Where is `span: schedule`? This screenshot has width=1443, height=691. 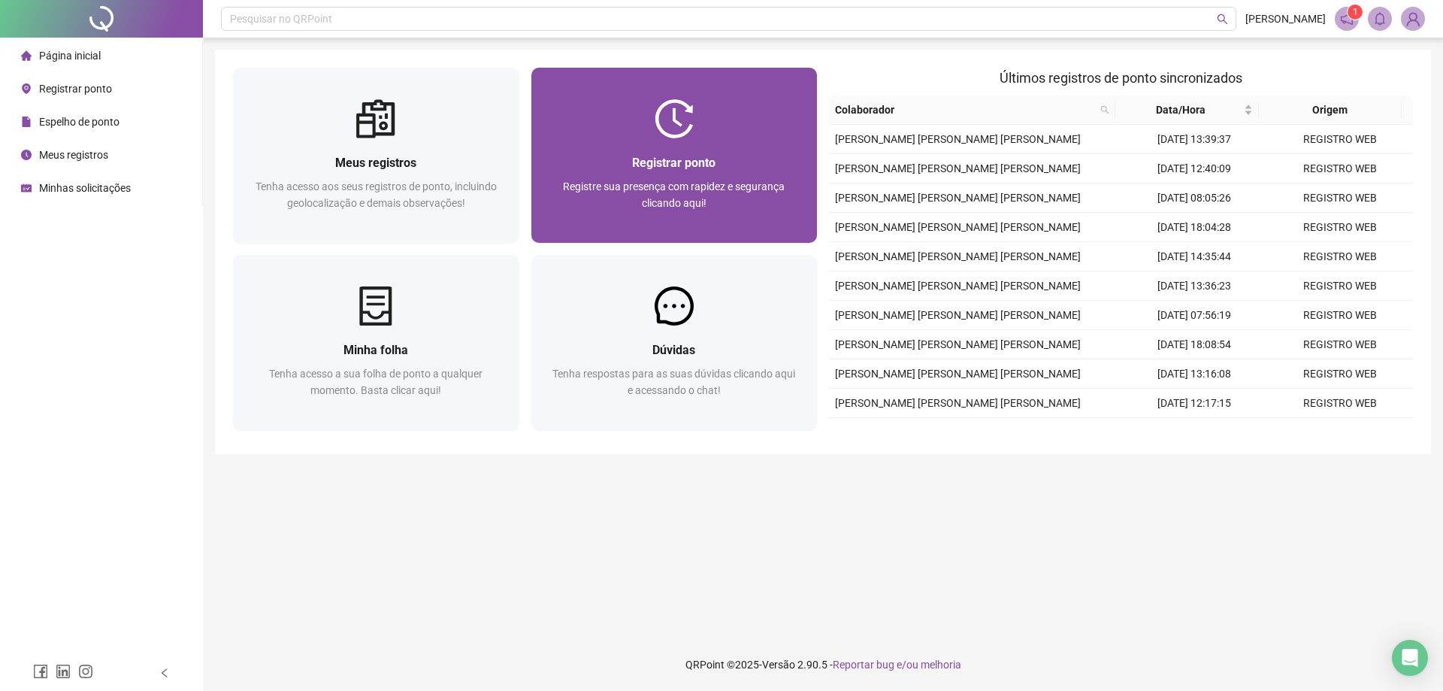 span: schedule is located at coordinates (26, 188).